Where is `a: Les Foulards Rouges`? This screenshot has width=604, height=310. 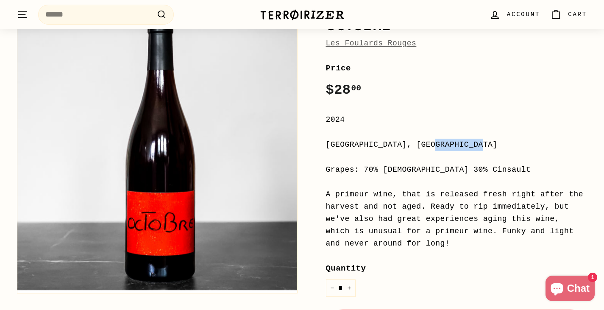 a: Les Foulards Rouges is located at coordinates (371, 43).